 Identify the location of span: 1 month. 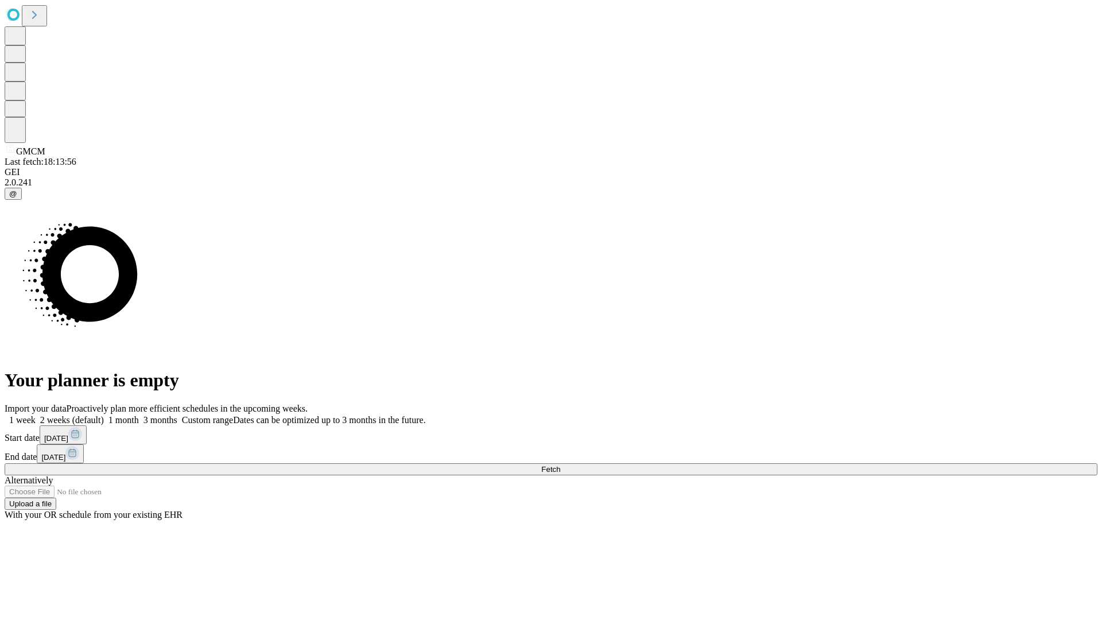
(123, 420).